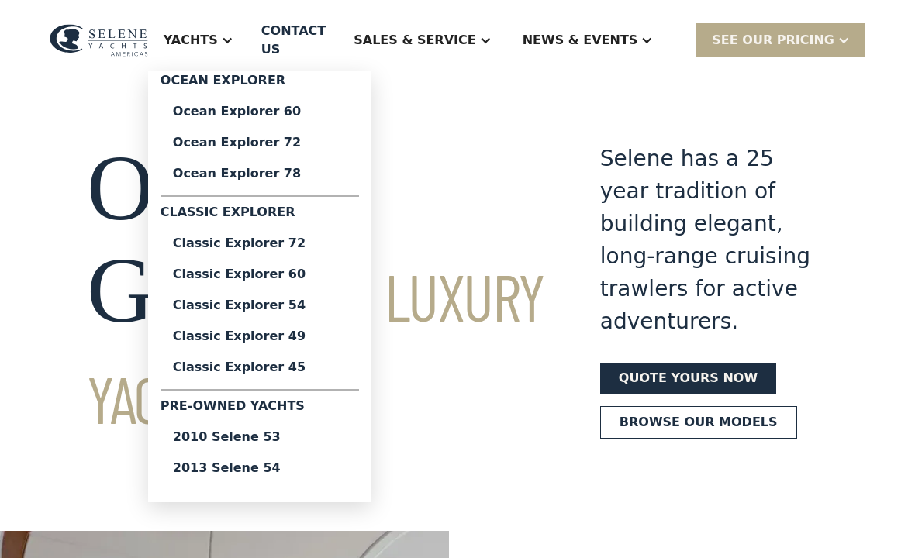  Describe the element at coordinates (260, 337) in the screenshot. I see `div: Classic Explorer 49` at that location.